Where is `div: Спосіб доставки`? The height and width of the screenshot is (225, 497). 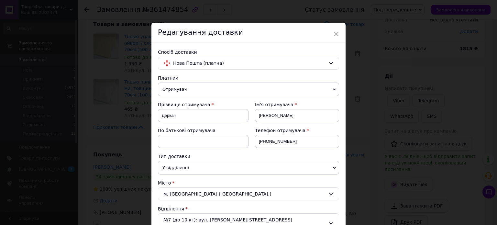
div: Спосіб доставки is located at coordinates (248, 52).